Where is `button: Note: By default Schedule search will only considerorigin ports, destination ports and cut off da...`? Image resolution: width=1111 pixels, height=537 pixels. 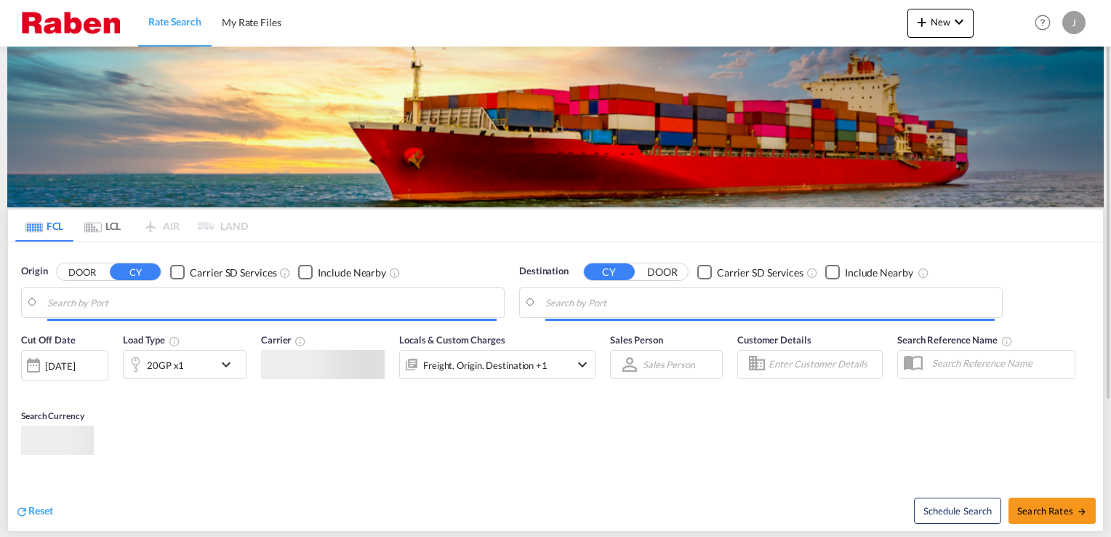 button: Note: By default Schedule search will only considerorigin ports, destination ports and cut off da... is located at coordinates (957, 510).